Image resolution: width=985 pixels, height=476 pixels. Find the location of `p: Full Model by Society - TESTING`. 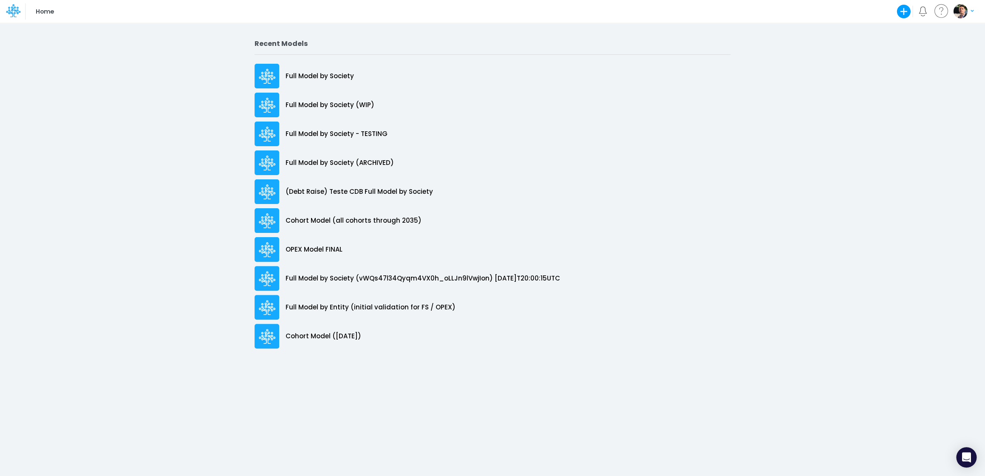

p: Full Model by Society - TESTING is located at coordinates (336, 134).